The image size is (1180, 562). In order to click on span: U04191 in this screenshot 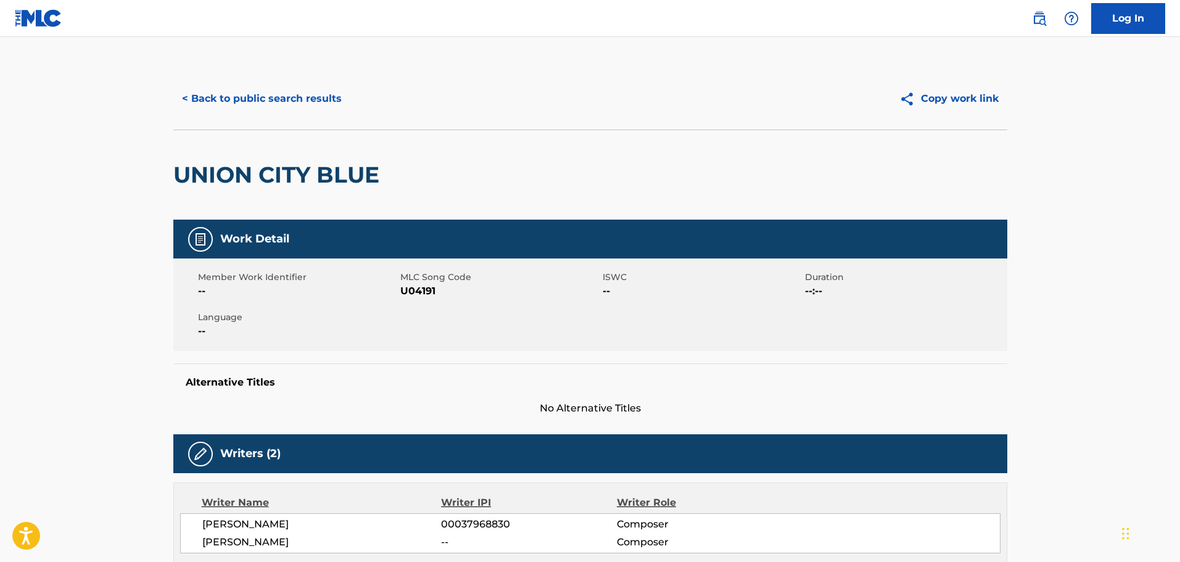, I will do `click(500, 291)`.